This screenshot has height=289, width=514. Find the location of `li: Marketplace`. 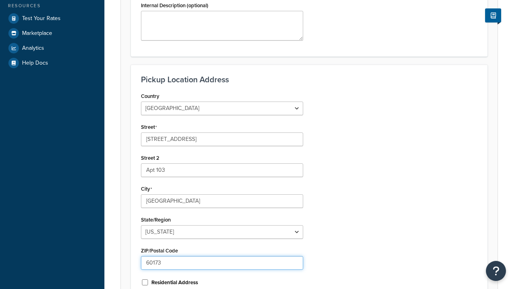

li: Marketplace is located at coordinates (52, 33).